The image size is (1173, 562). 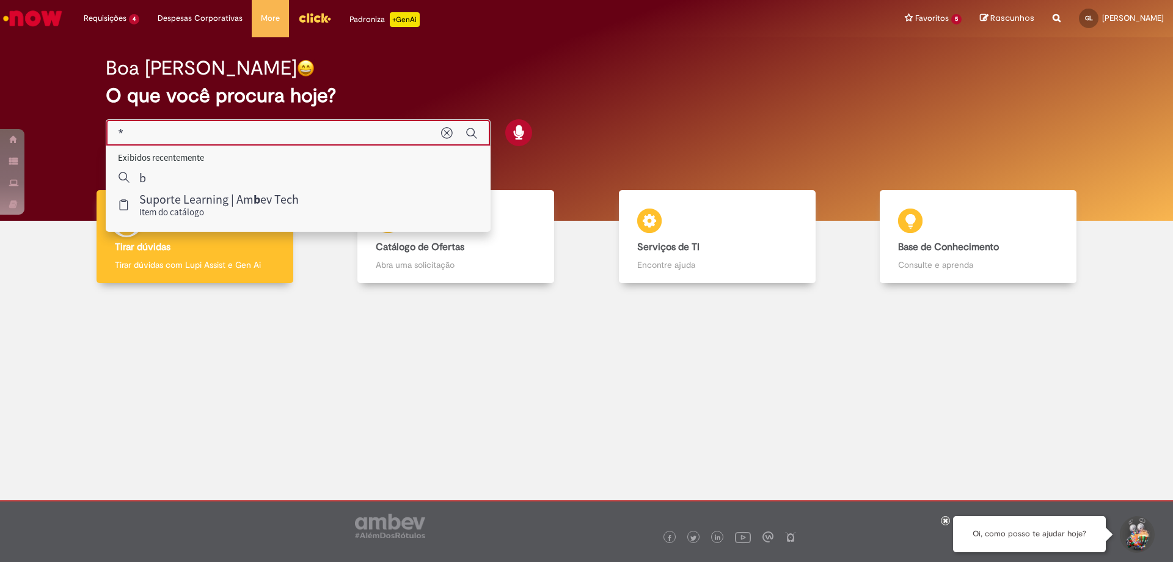 What do you see at coordinates (1013, 18) in the screenshot?
I see `span: Rascunhos` at bounding box center [1013, 18].